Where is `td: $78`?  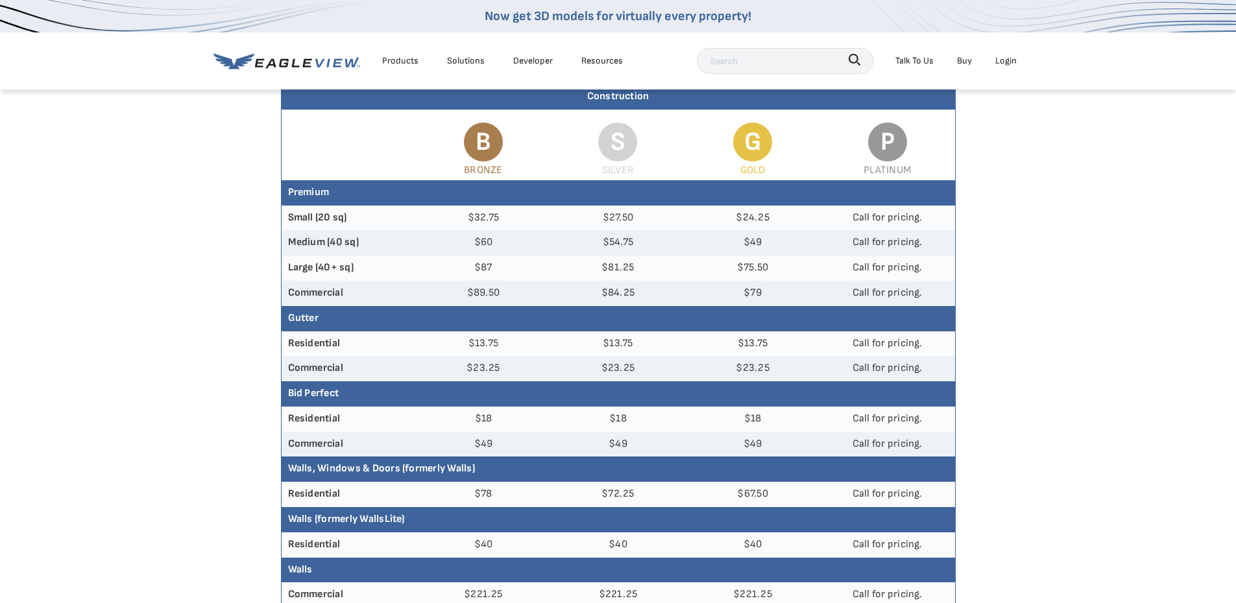
td: $78 is located at coordinates (483, 494).